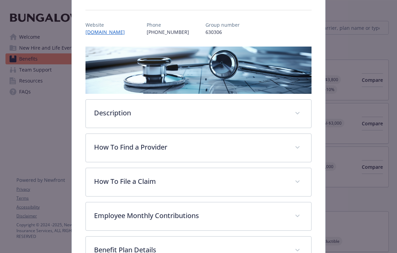 The width and height of the screenshot is (397, 253). Describe the element at coordinates (190, 147) in the screenshot. I see `p: How To Find a Provider` at that location.